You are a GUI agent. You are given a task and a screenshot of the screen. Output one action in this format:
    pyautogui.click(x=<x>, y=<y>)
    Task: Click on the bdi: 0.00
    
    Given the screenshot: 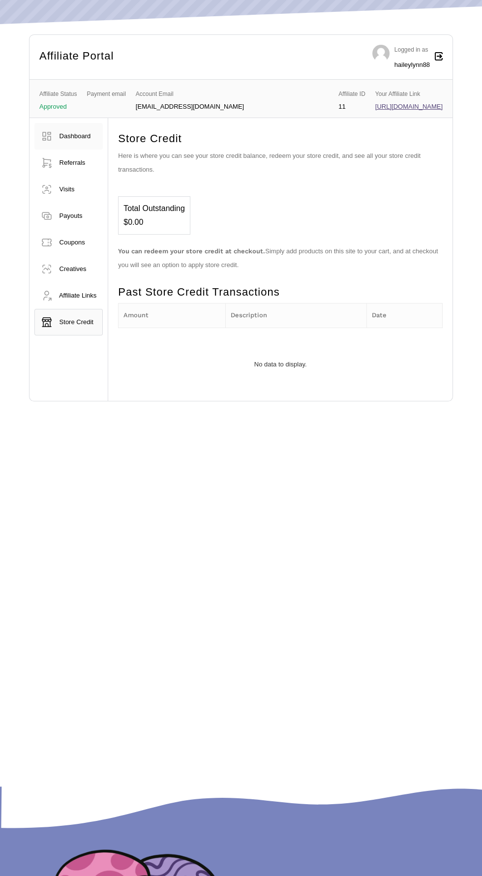 What is the action you would take?
    pyautogui.click(x=133, y=222)
    